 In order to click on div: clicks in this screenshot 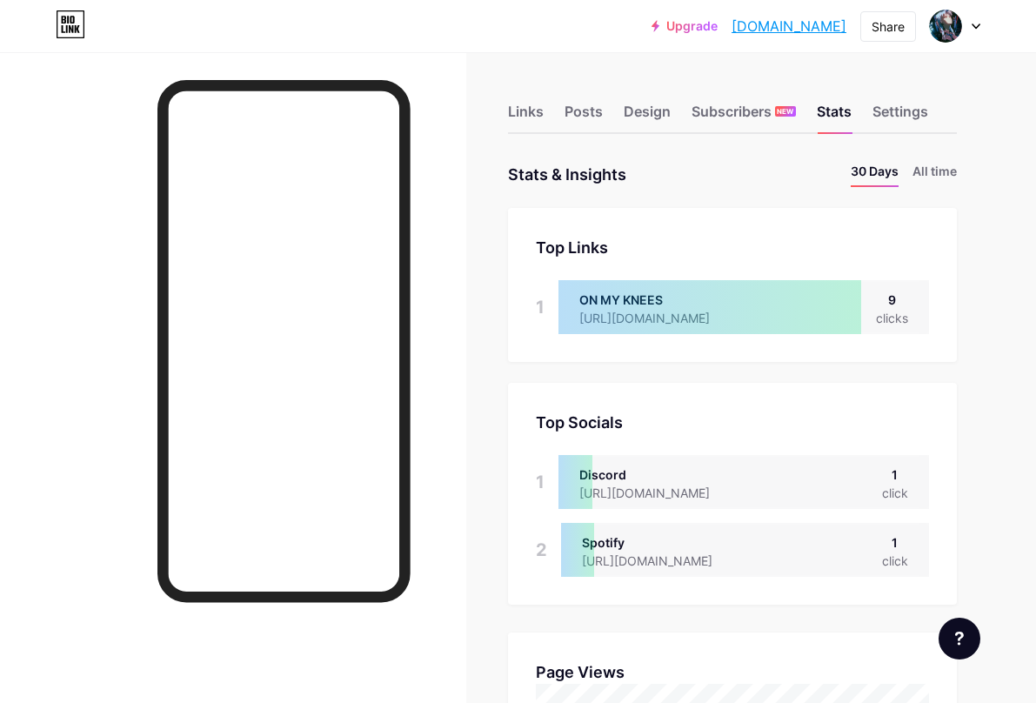, I will do `click(891, 317)`.